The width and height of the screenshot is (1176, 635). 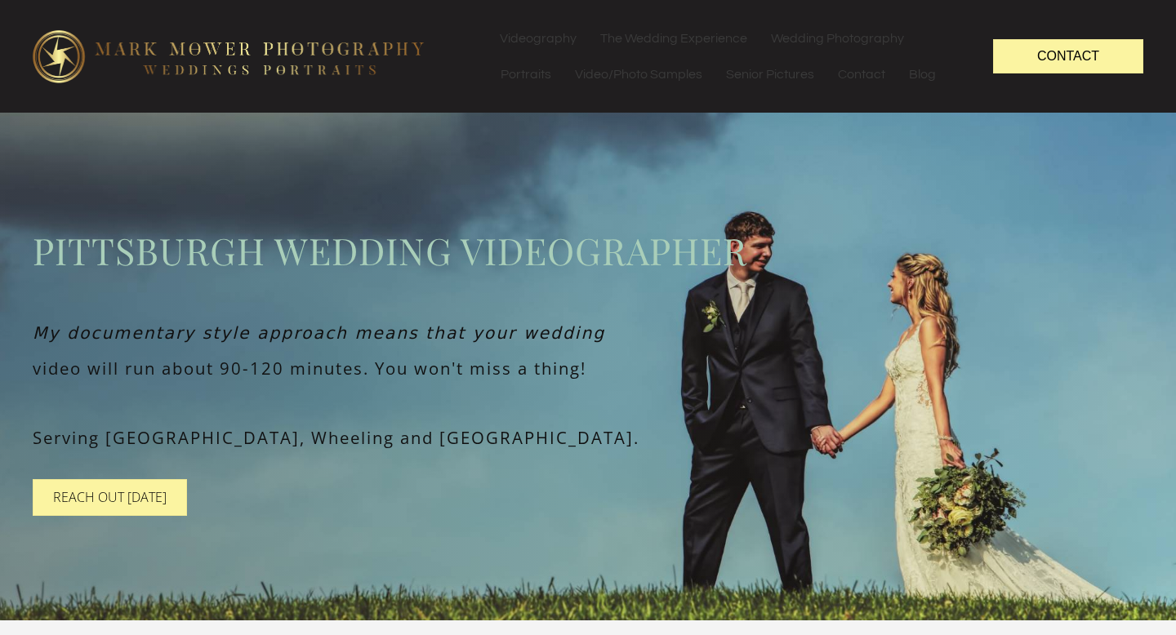 I want to click on span: Contact, so click(x=1068, y=56).